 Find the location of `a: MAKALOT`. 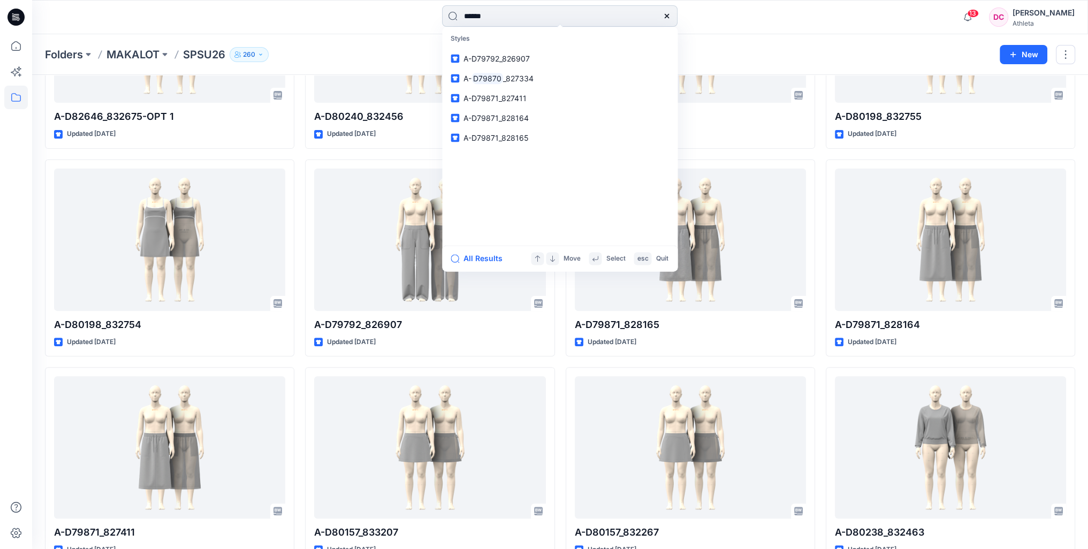

a: MAKALOT is located at coordinates (133, 55).